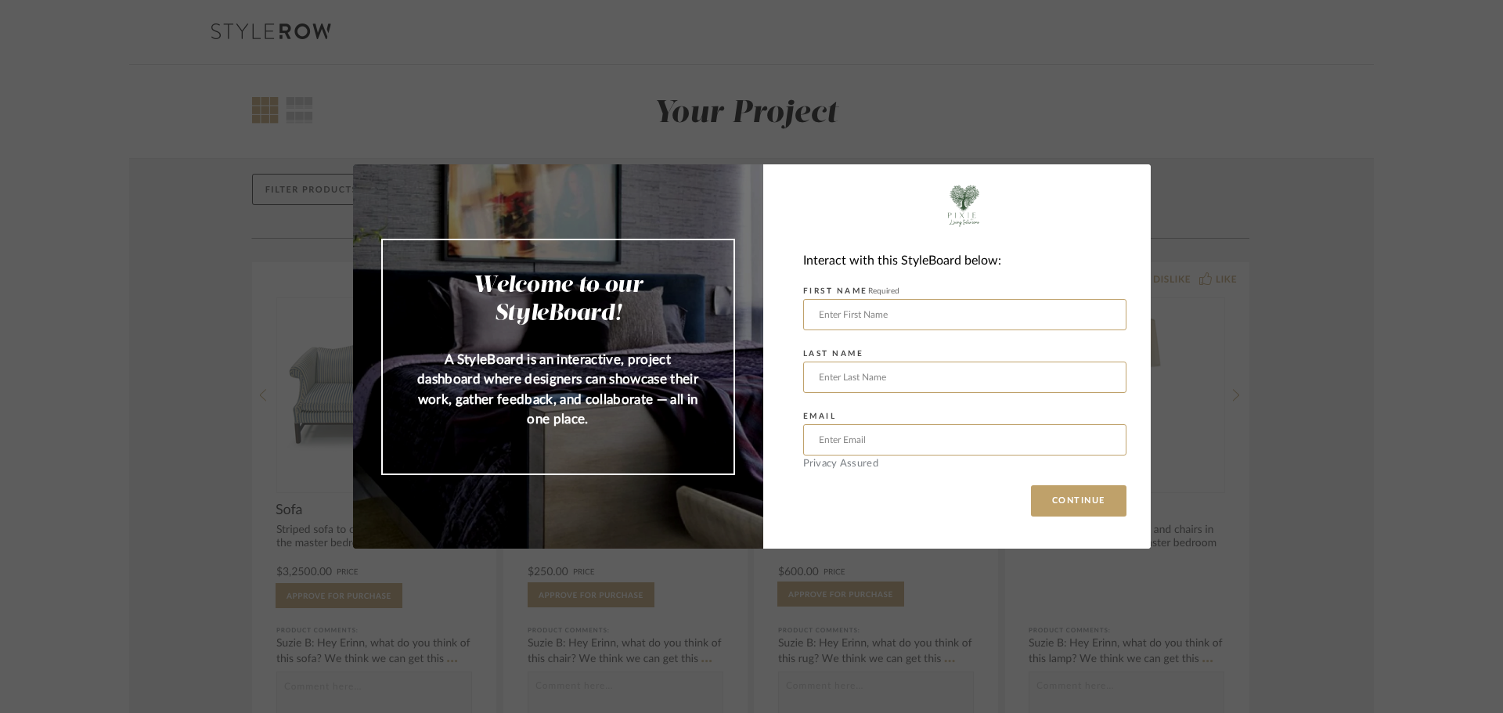  I want to click on h2: Welcome to our StyleBoard!, so click(558, 300).